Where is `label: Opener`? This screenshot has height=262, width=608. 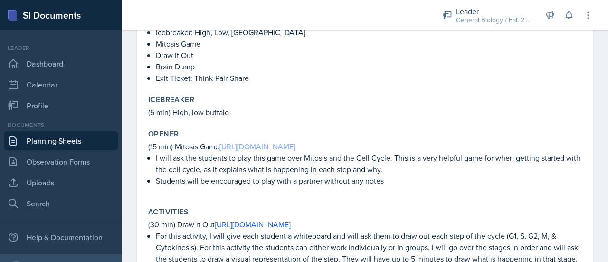 label: Opener is located at coordinates (164, 134).